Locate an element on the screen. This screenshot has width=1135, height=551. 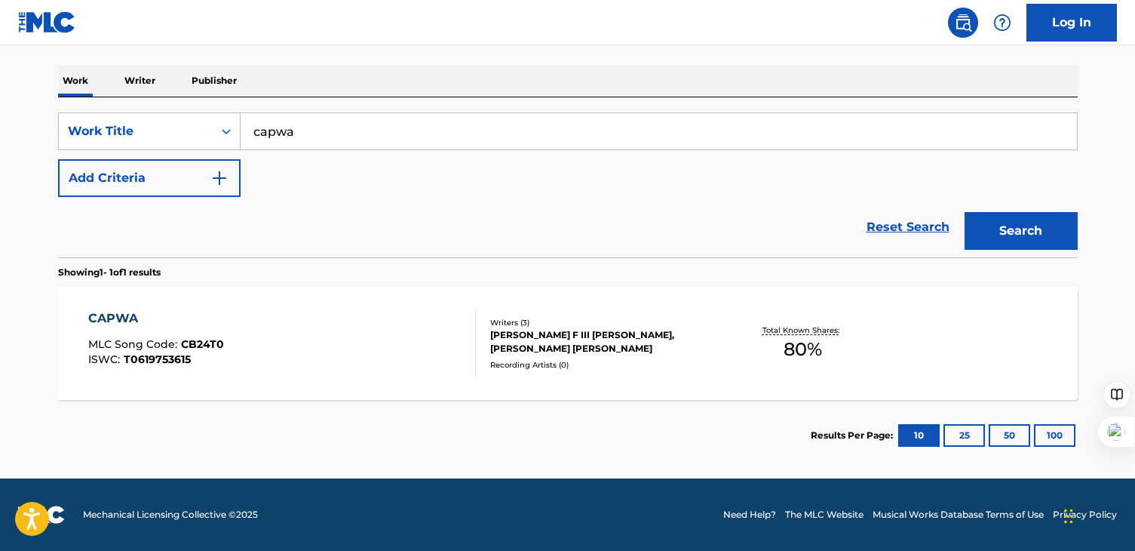
form: Search Form is located at coordinates (568, 185).